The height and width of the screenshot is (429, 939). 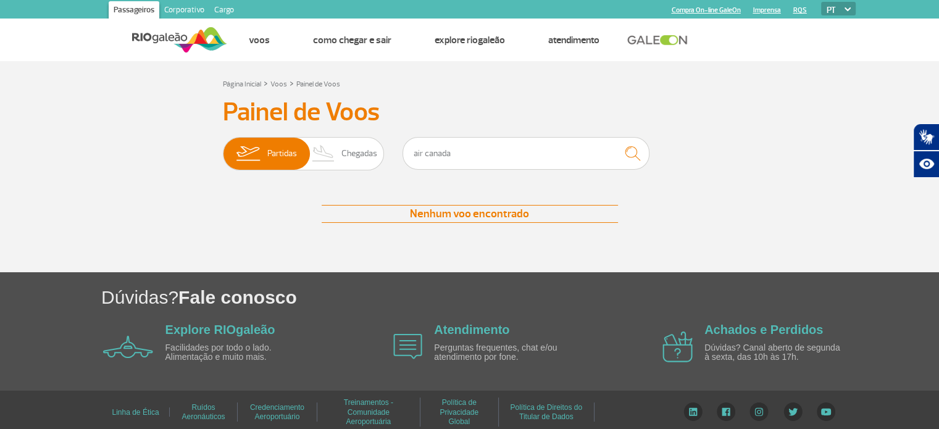 What do you see at coordinates (135, 412) in the screenshot?
I see `a: Linha de Ética` at bounding box center [135, 412].